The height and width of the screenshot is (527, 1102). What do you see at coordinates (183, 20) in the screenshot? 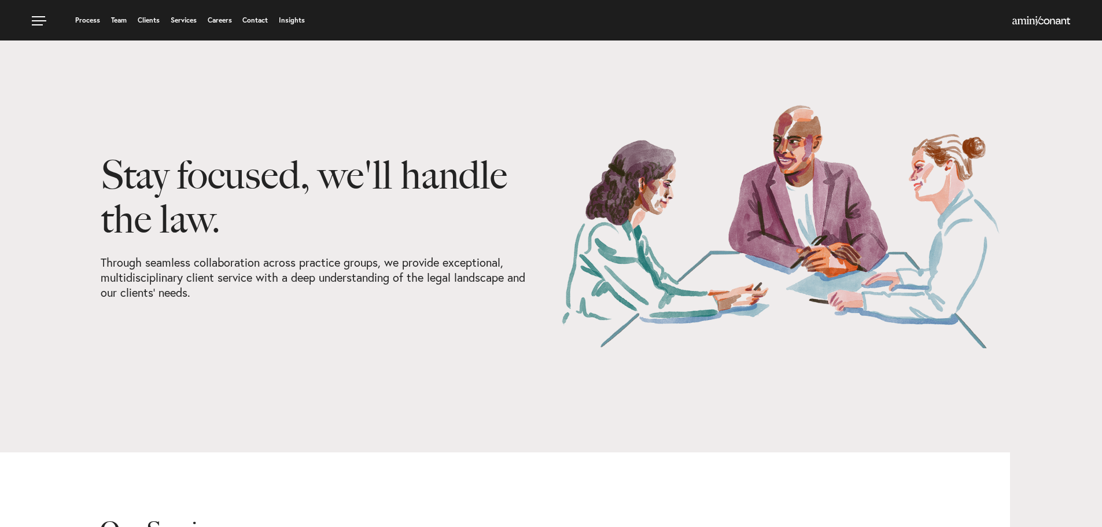
I see `a: Services` at bounding box center [183, 20].